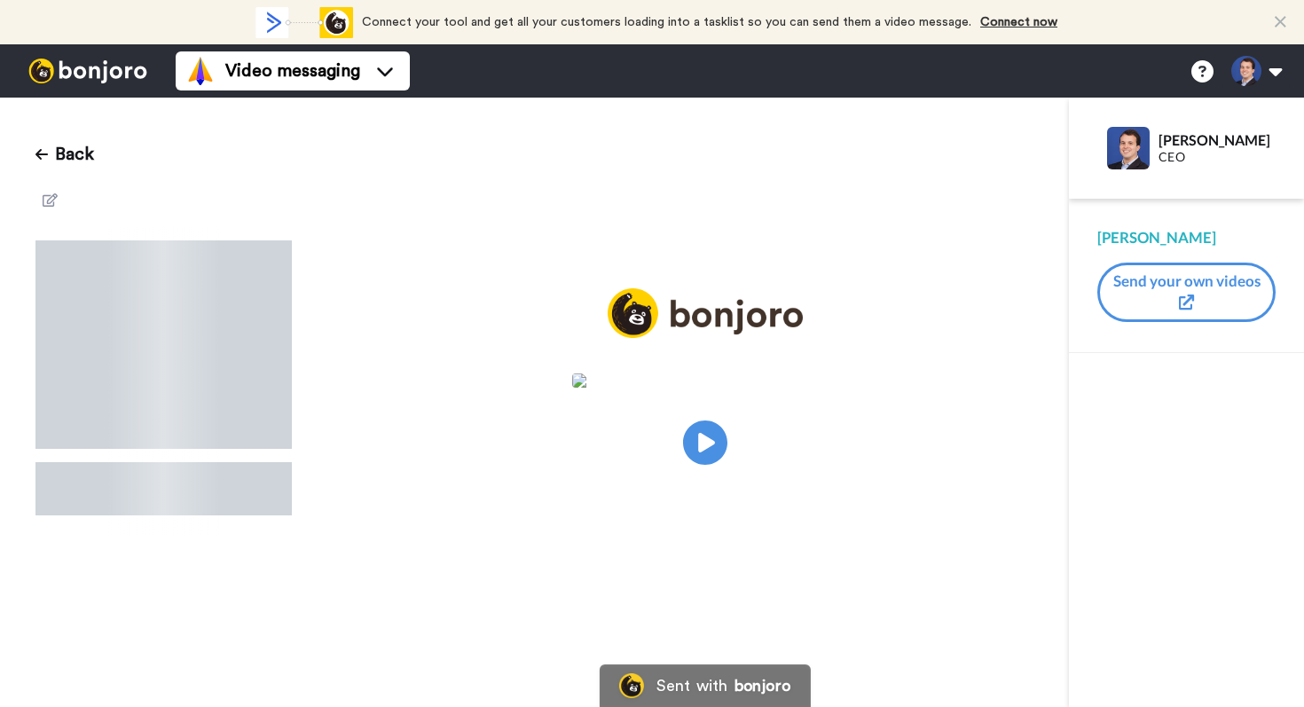 Image resolution: width=1304 pixels, height=707 pixels. Describe the element at coordinates (1216, 157) in the screenshot. I see `div: CEO` at that location.